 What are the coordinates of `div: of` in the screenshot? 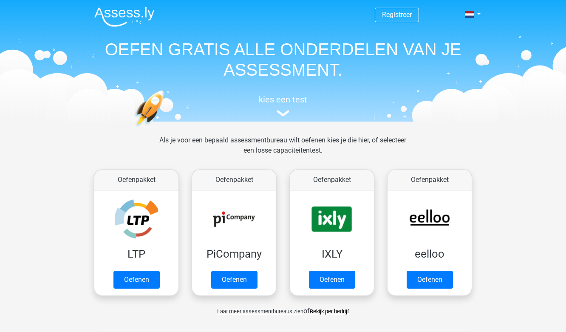 It's located at (283, 308).